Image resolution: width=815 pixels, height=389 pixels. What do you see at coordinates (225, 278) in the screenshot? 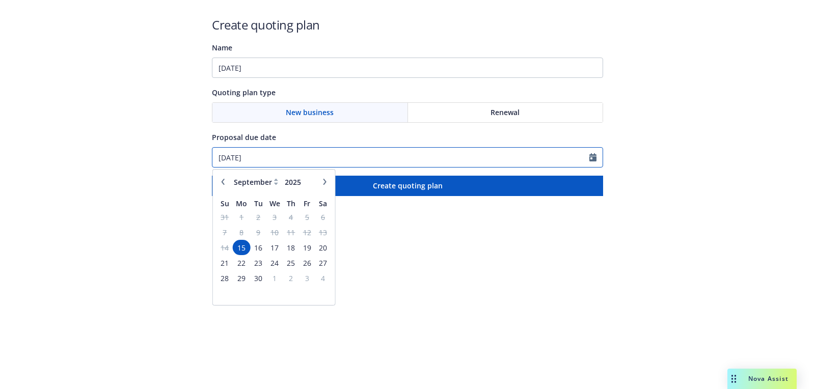
I see `td: 28` at bounding box center [225, 278].